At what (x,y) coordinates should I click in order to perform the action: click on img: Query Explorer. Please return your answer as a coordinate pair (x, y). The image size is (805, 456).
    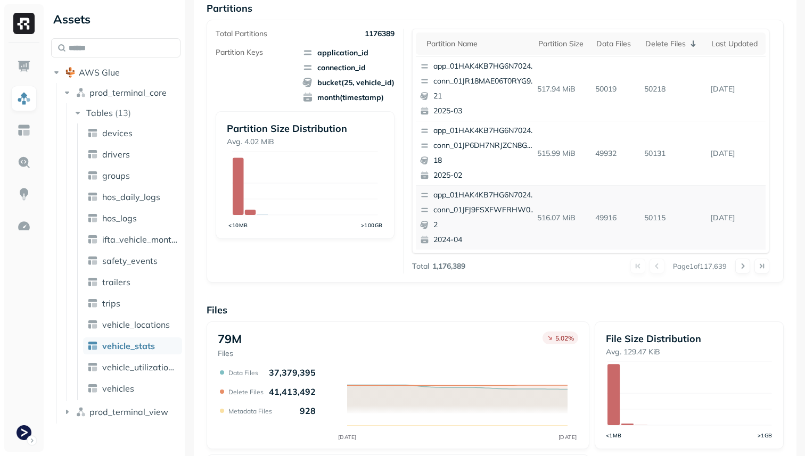
    Looking at the image, I should click on (24, 162).